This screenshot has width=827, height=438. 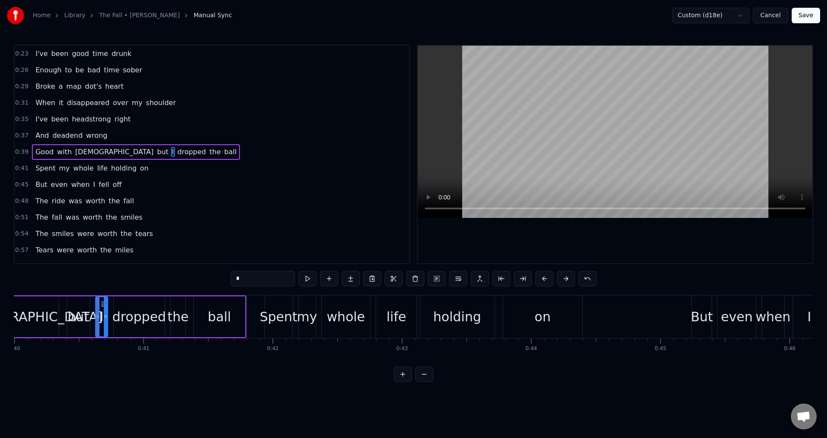 I want to click on span: be, so click(x=80, y=70).